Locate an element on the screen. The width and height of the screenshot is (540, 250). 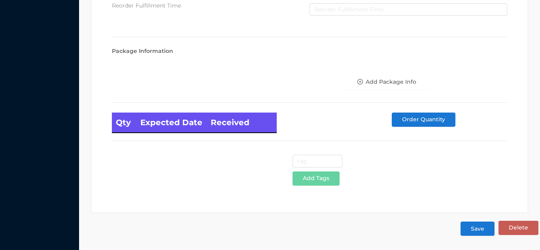
button: Delete is located at coordinates (518, 228).